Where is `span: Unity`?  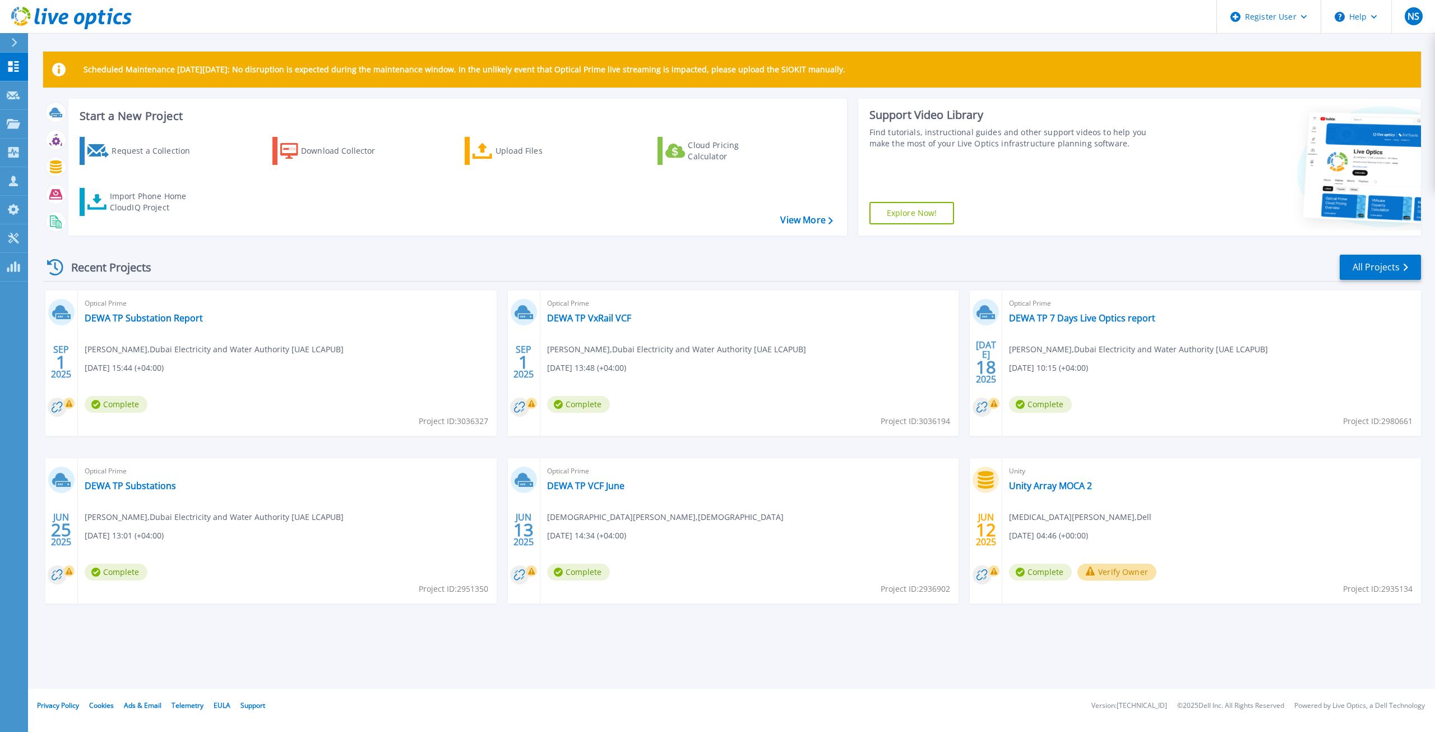 span: Unity is located at coordinates (1212, 471).